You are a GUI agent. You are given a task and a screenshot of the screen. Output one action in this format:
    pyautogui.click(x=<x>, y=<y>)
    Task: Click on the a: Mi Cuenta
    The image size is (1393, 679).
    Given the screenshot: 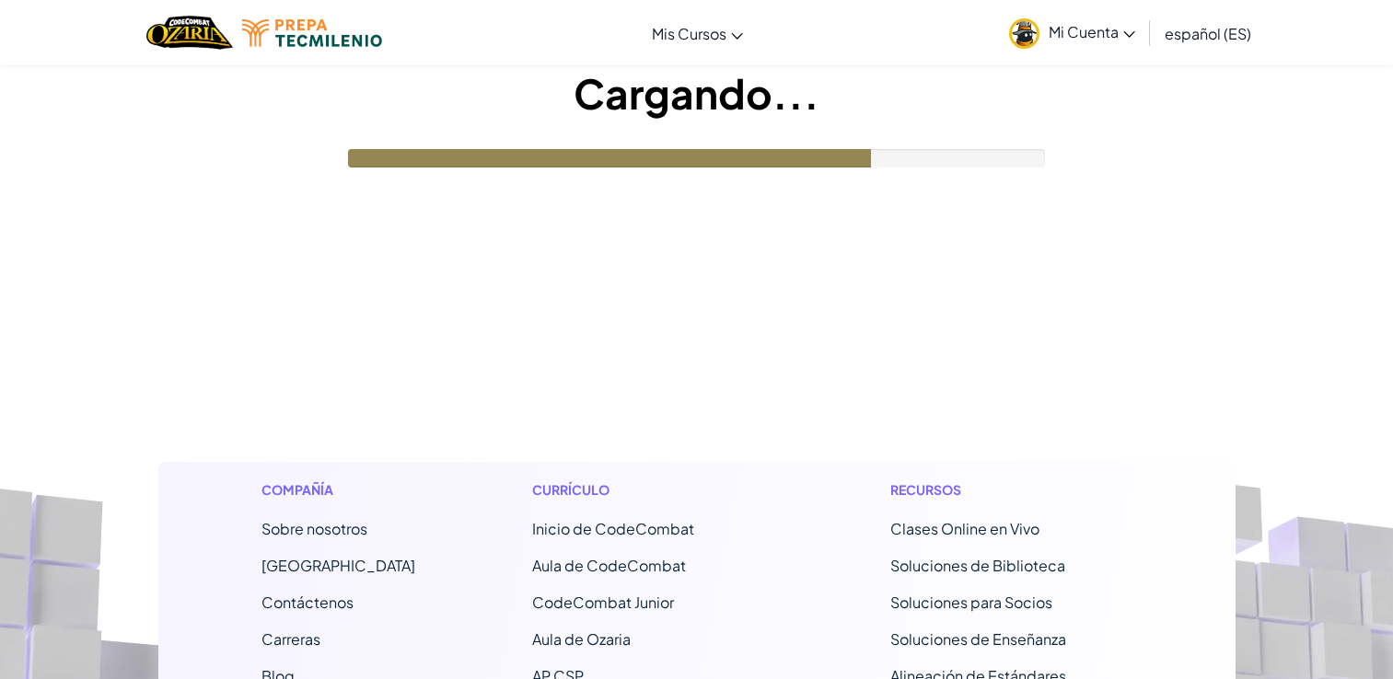 What is the action you would take?
    pyautogui.click(x=1071, y=32)
    